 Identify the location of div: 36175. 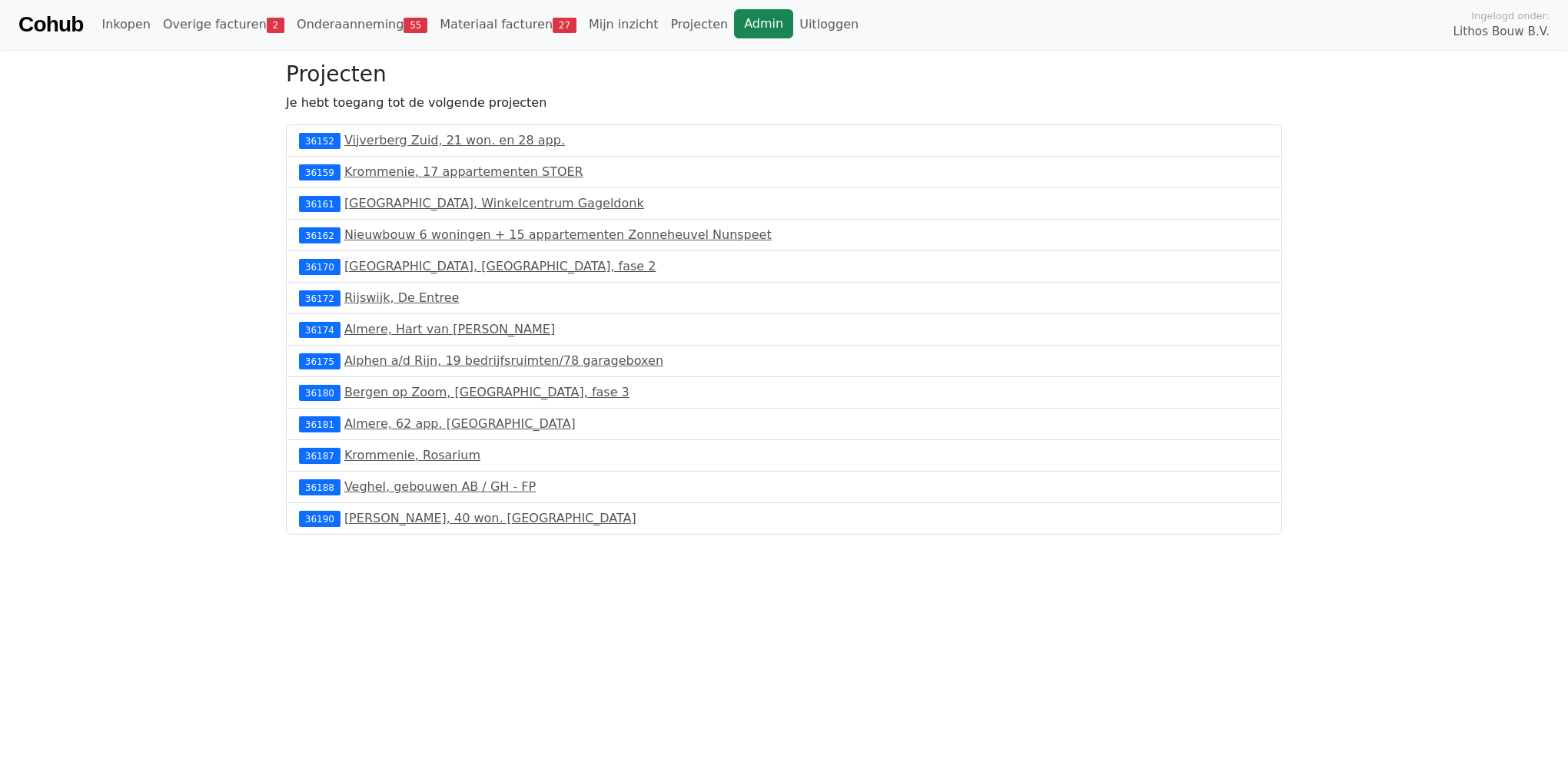
(320, 361).